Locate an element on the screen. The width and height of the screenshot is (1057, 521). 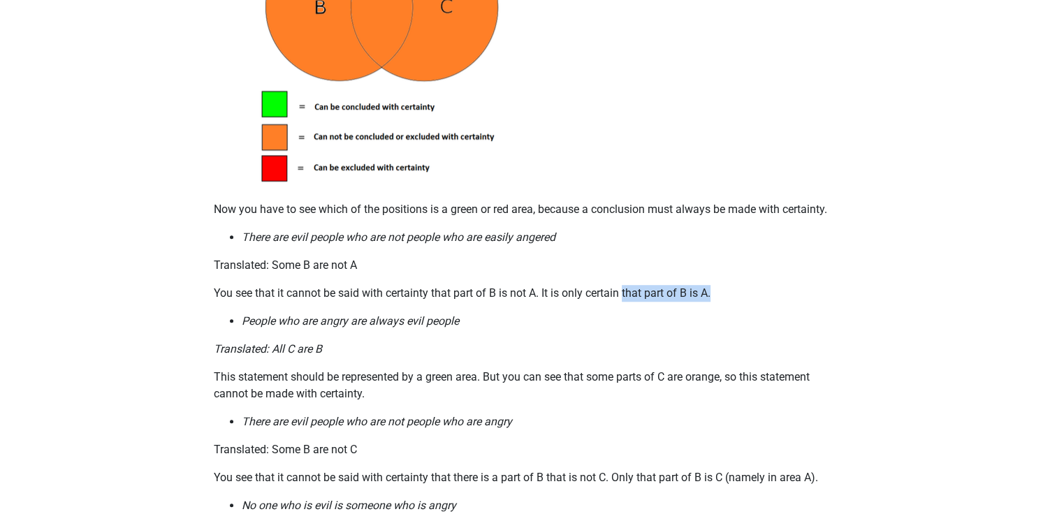
i: There are evil people who are not people who are angry is located at coordinates (377, 421).